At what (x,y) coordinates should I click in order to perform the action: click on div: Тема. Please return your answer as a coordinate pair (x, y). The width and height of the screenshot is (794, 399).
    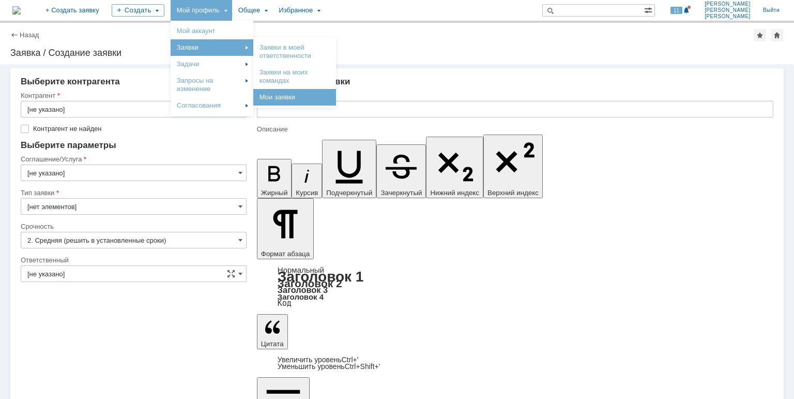
    Looking at the image, I should click on (514, 95).